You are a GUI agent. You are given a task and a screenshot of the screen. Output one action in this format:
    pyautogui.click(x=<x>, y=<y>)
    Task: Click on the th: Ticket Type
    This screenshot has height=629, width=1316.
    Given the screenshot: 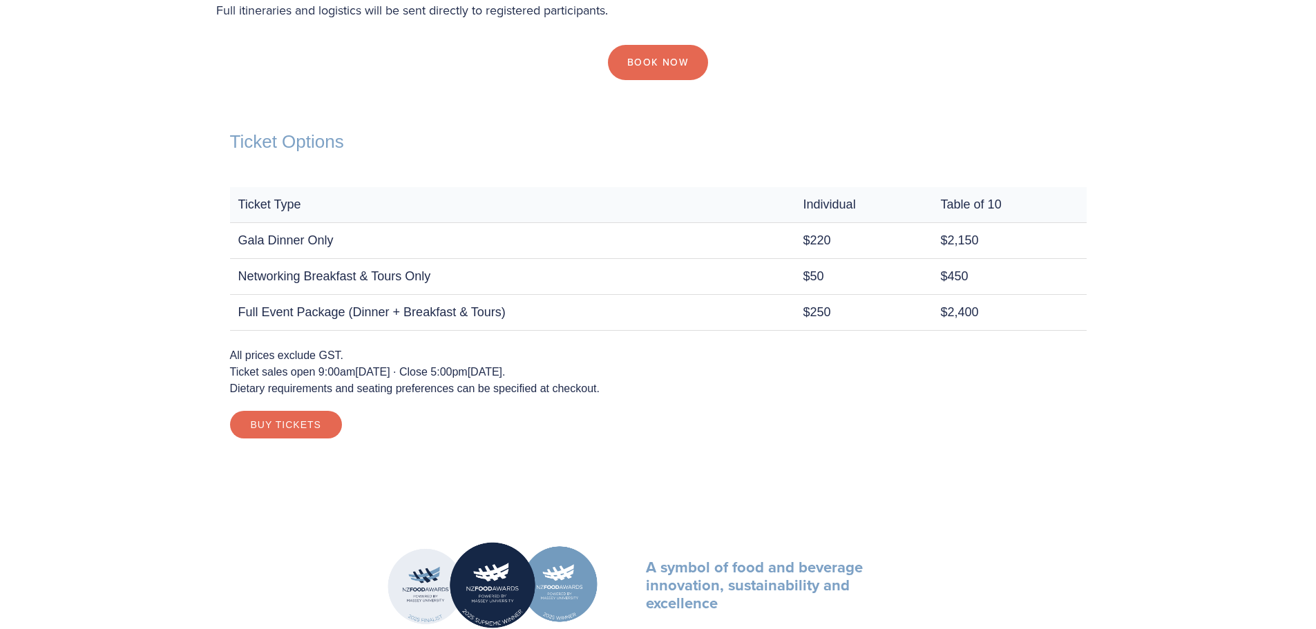 What is the action you would take?
    pyautogui.click(x=512, y=205)
    